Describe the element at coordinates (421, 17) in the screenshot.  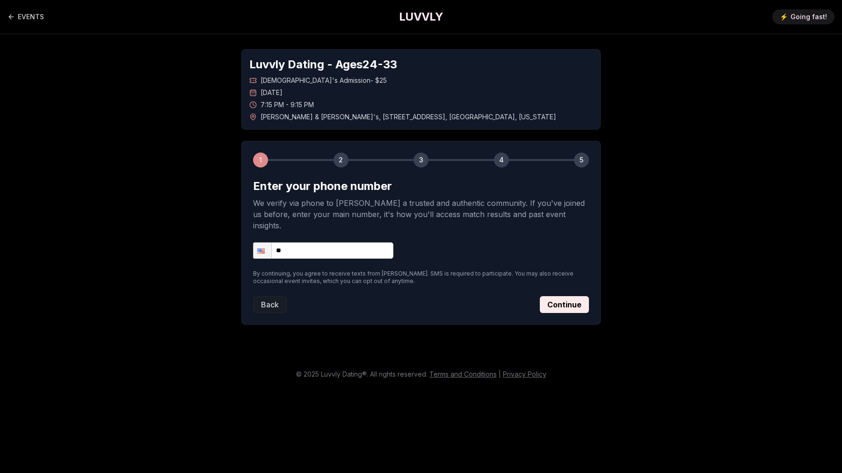
I see `a: LUVVLY` at that location.